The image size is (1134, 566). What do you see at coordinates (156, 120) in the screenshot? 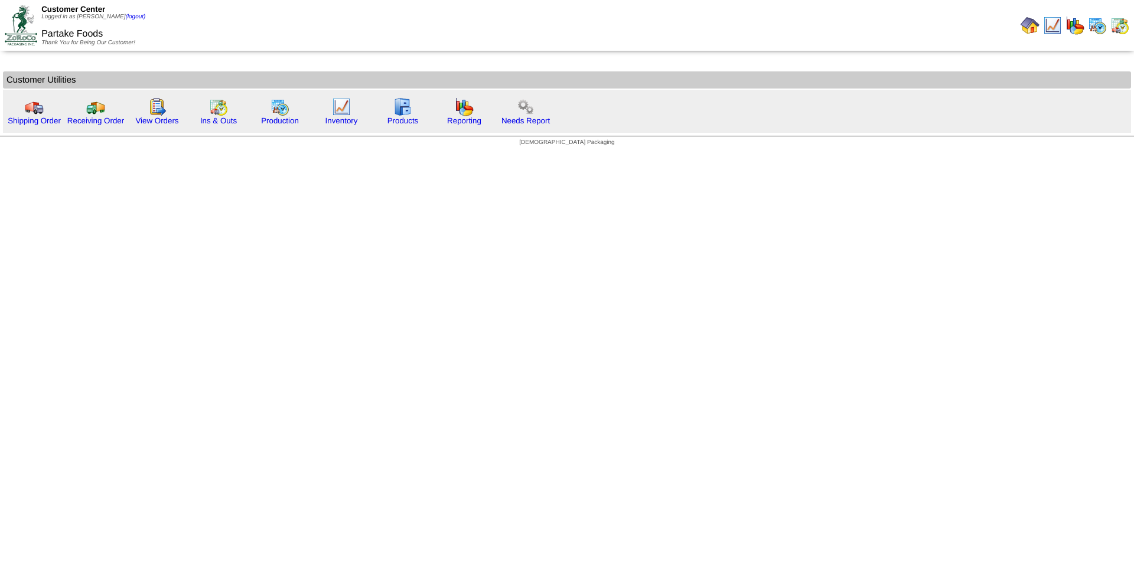
I see `a: View Orders` at bounding box center [156, 120].